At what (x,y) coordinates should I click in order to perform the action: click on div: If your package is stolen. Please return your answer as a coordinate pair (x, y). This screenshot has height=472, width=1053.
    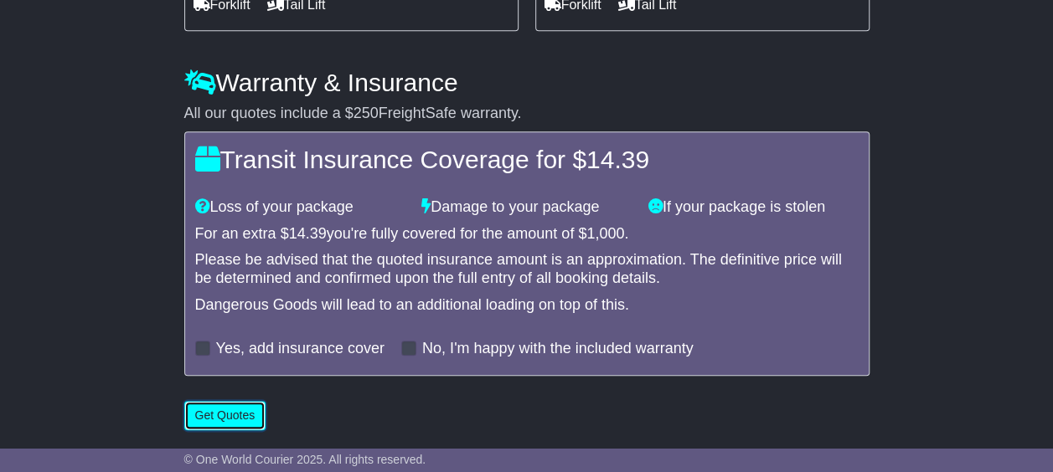
    Looking at the image, I should click on (753, 208).